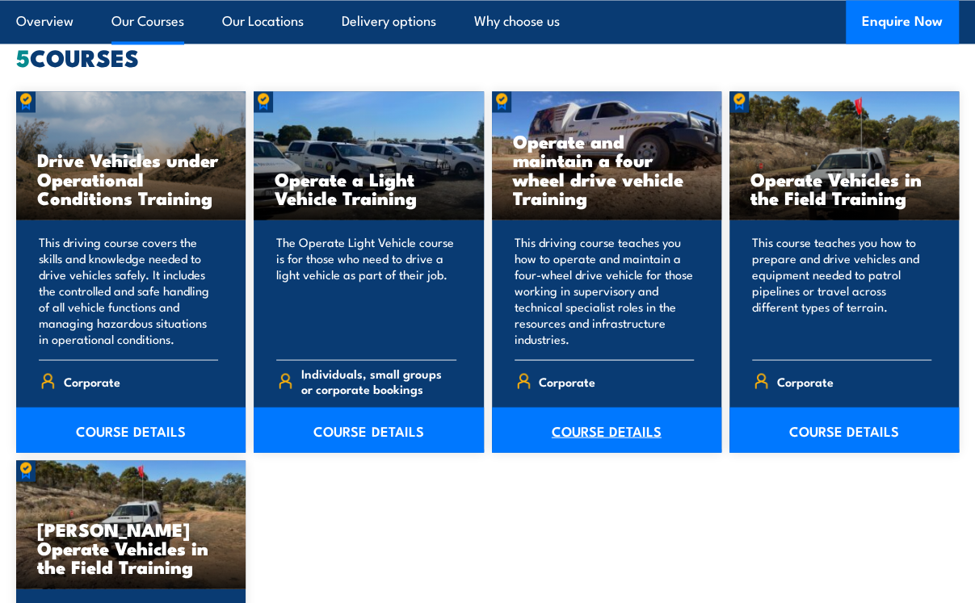  What do you see at coordinates (23, 57) in the screenshot?
I see `strong: 5` at bounding box center [23, 57].